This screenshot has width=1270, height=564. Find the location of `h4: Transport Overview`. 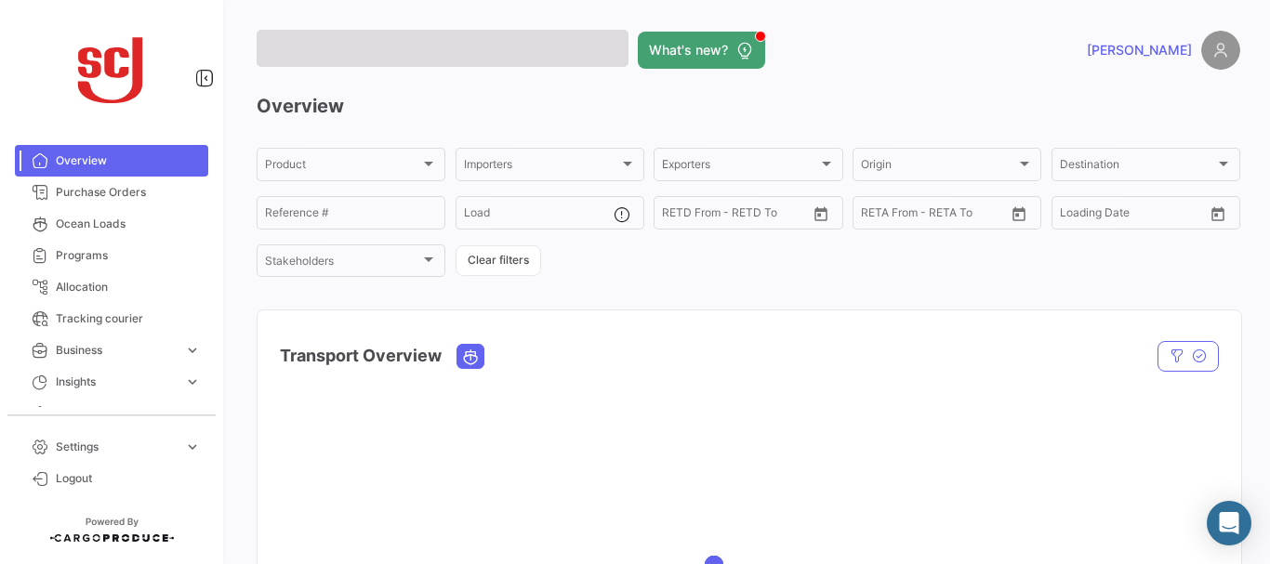

h4: Transport Overview is located at coordinates (361, 356).